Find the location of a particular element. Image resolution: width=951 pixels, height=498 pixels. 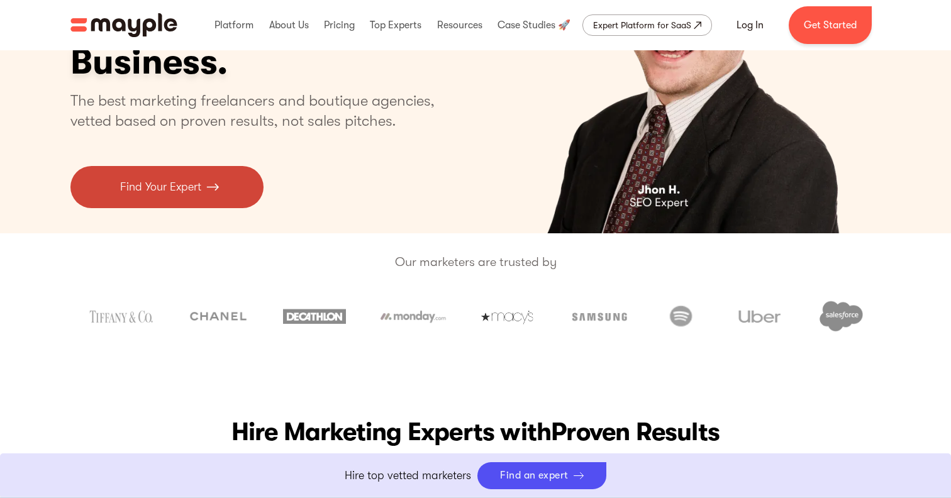

a: Expert Platform for SaaS is located at coordinates (647, 25).